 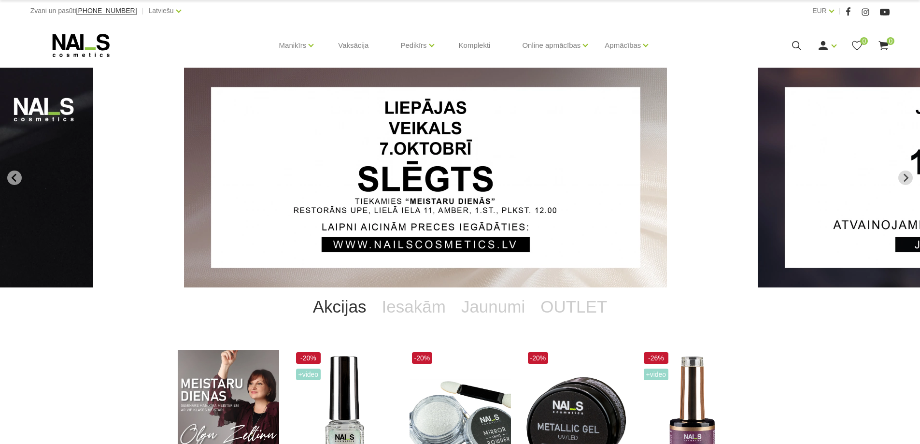 What do you see at coordinates (475, 45) in the screenshot?
I see `a: Komplekti` at bounding box center [475, 45].